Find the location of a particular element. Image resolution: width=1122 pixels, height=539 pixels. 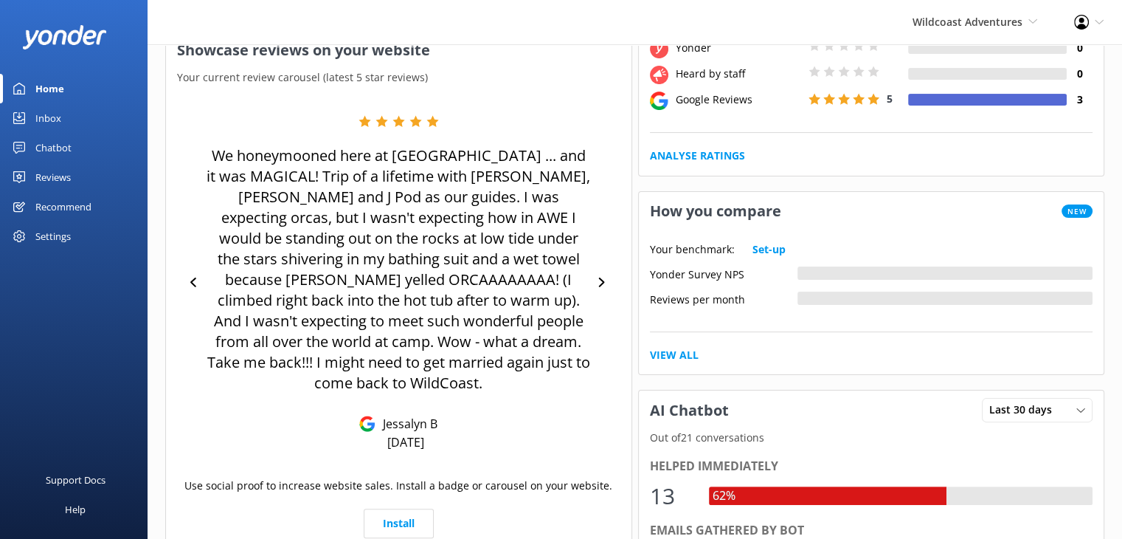

div: Recommend is located at coordinates (63, 207).